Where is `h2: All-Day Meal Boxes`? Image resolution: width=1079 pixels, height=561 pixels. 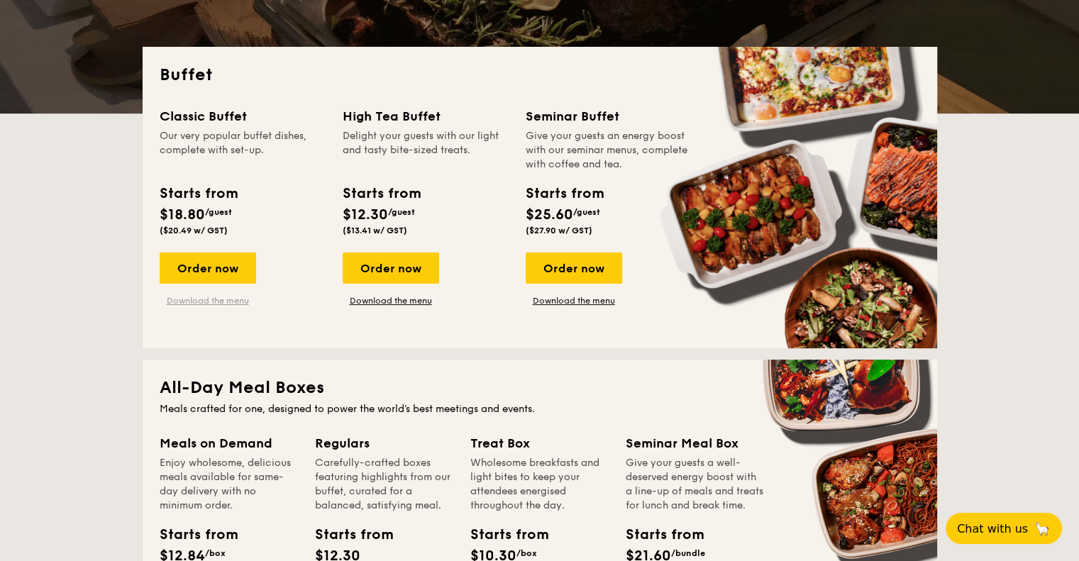
h2: All-Day Meal Boxes is located at coordinates (540, 388).